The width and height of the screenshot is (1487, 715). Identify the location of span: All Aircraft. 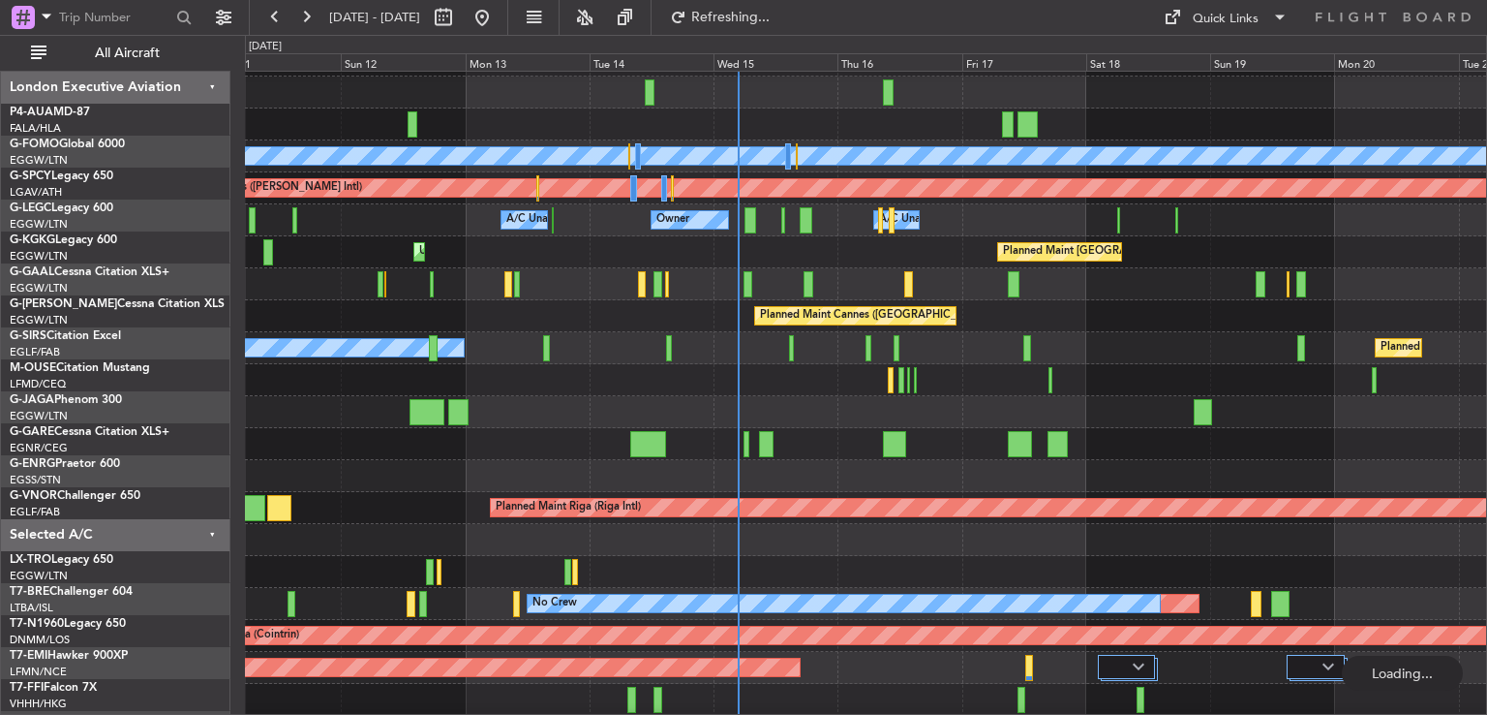
(127, 53).